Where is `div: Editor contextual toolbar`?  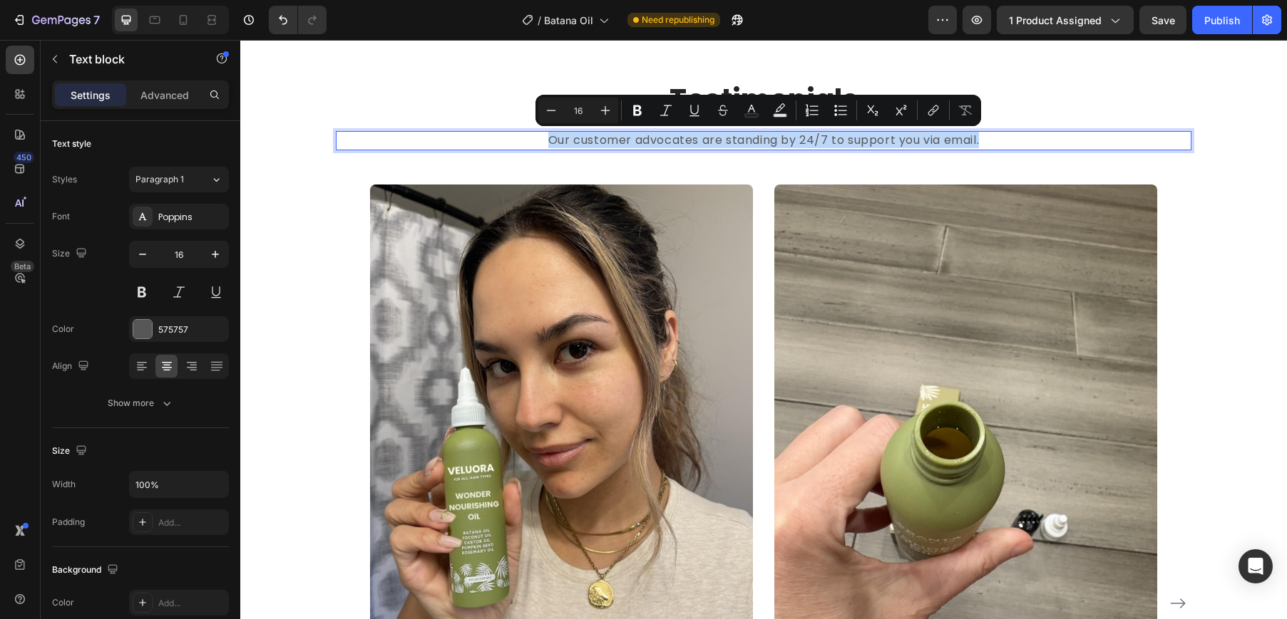
div: Editor contextual toolbar is located at coordinates (758, 110).